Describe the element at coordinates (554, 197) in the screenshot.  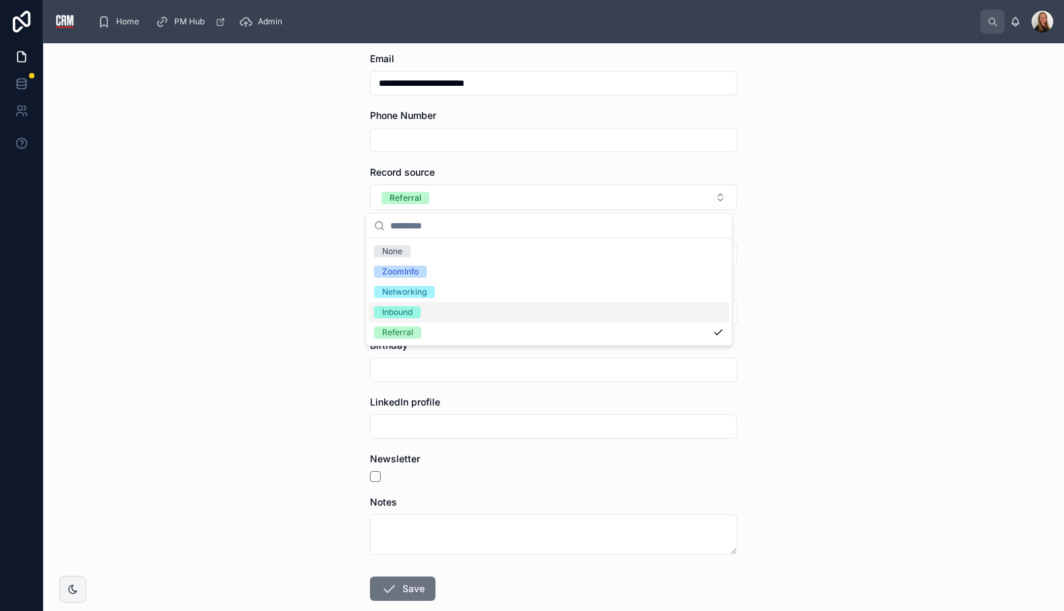
I see `button: Select Button` at that location.